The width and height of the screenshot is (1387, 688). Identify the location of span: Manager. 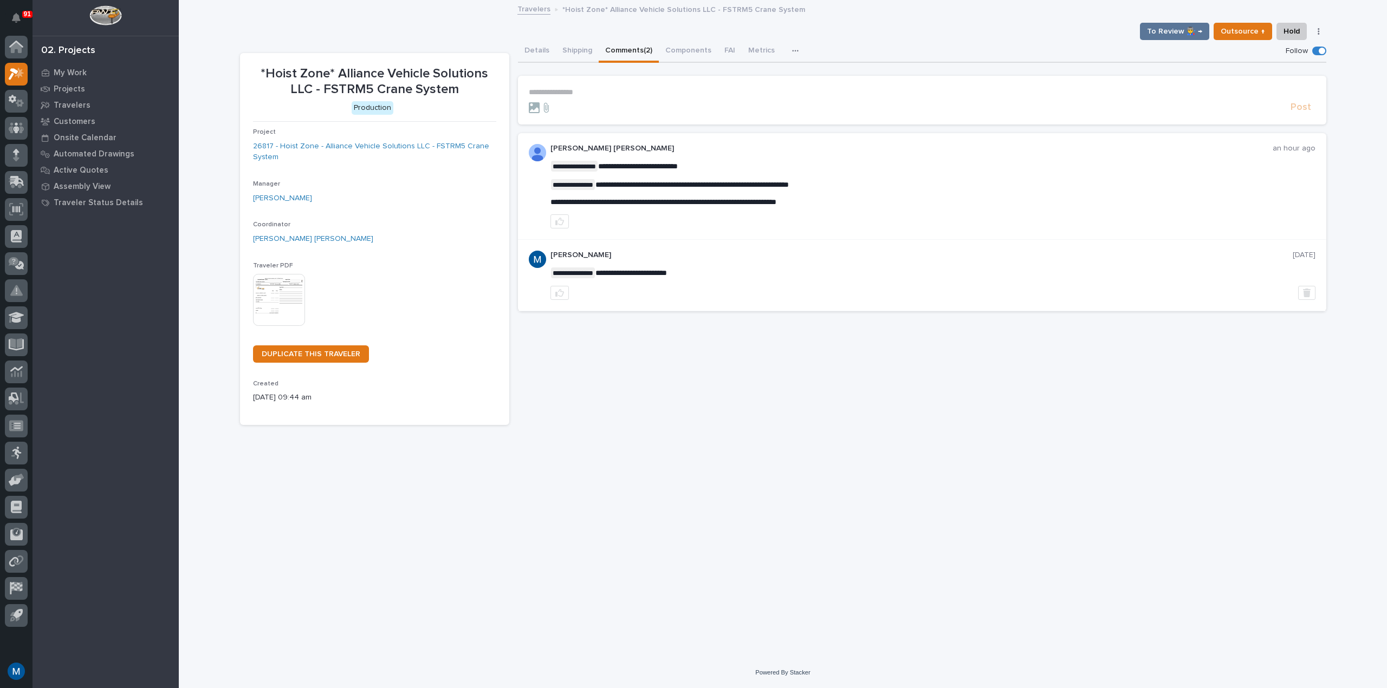
(267, 184).